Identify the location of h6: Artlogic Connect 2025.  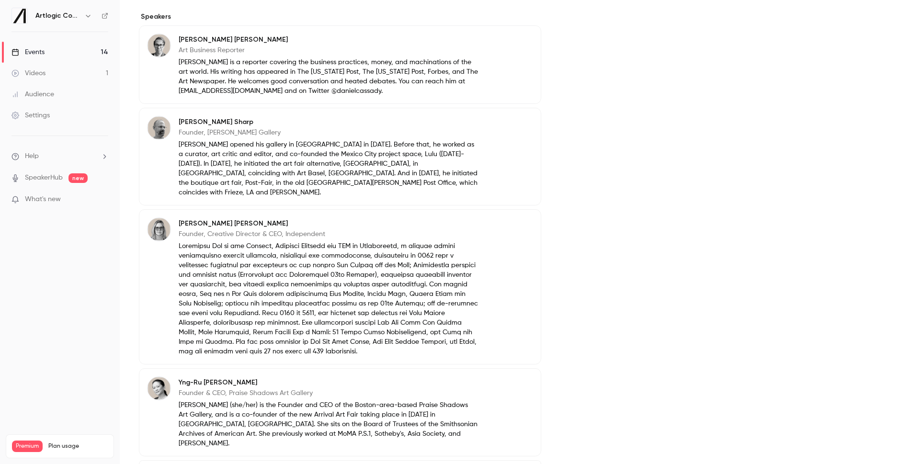
(58, 16).